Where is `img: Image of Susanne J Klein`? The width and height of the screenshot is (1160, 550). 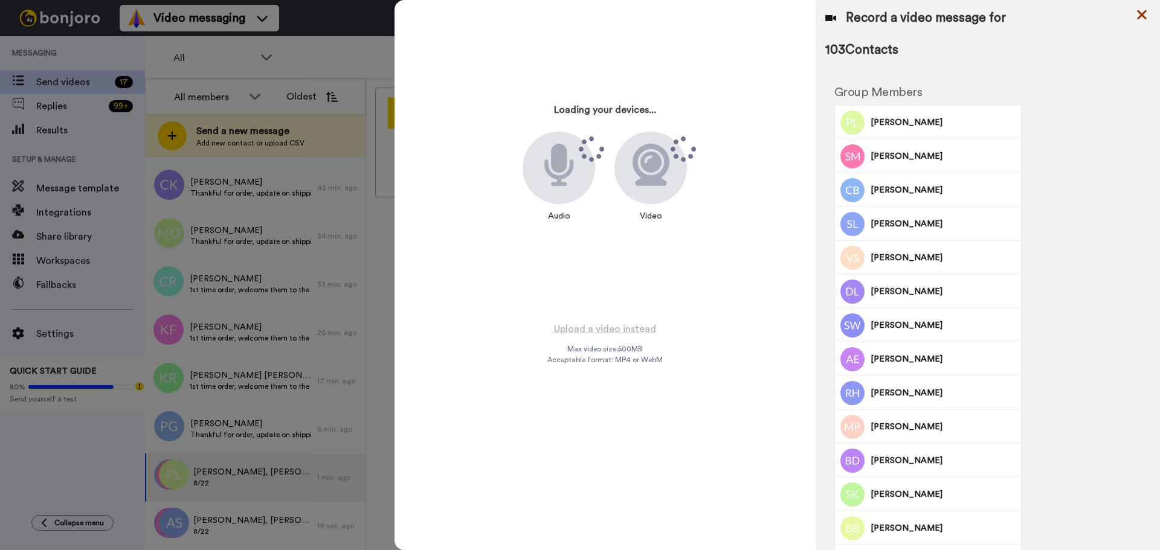
img: Image of Susanne J Klein is located at coordinates (852, 495).